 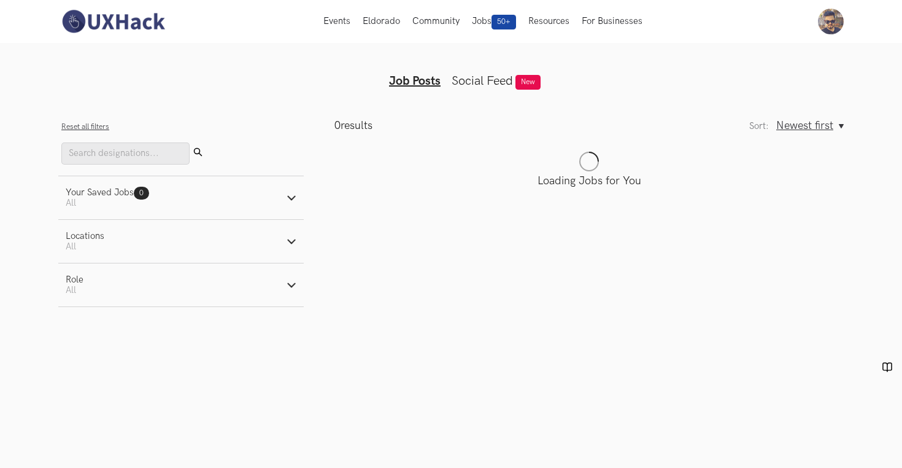 I want to click on p: results, so click(x=353, y=125).